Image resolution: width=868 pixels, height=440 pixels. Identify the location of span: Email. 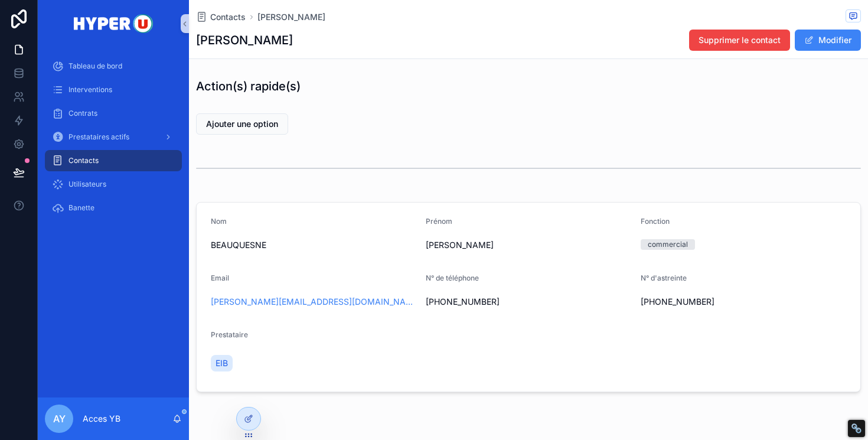
(220, 278).